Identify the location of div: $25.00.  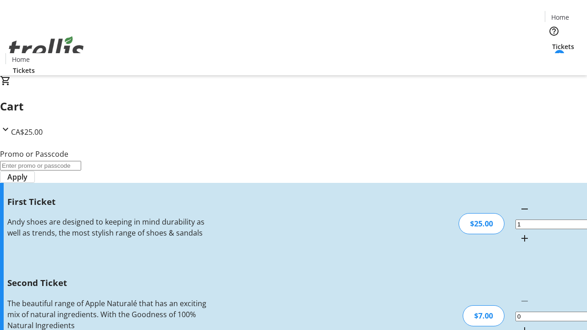
(482, 224).